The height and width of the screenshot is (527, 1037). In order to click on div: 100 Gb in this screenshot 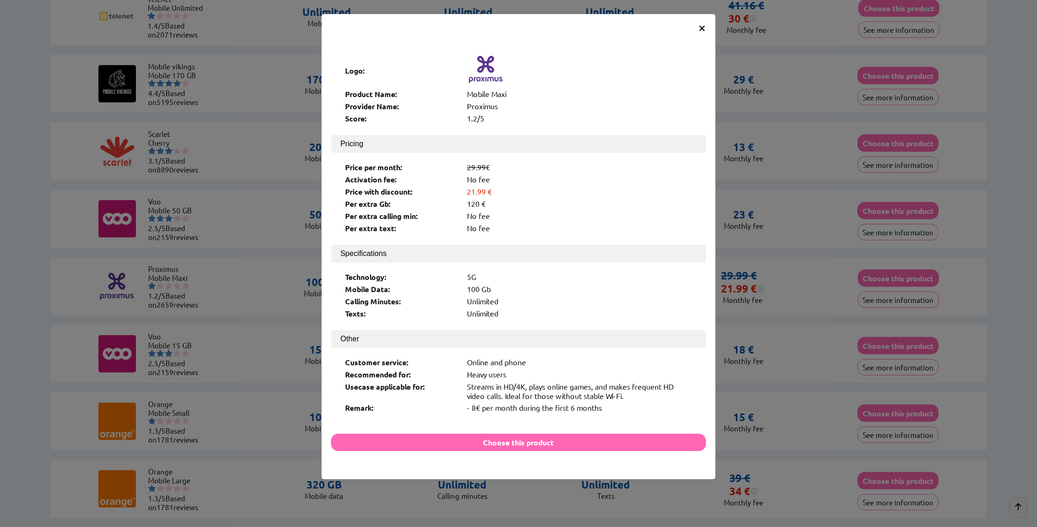, I will do `click(579, 289)`.